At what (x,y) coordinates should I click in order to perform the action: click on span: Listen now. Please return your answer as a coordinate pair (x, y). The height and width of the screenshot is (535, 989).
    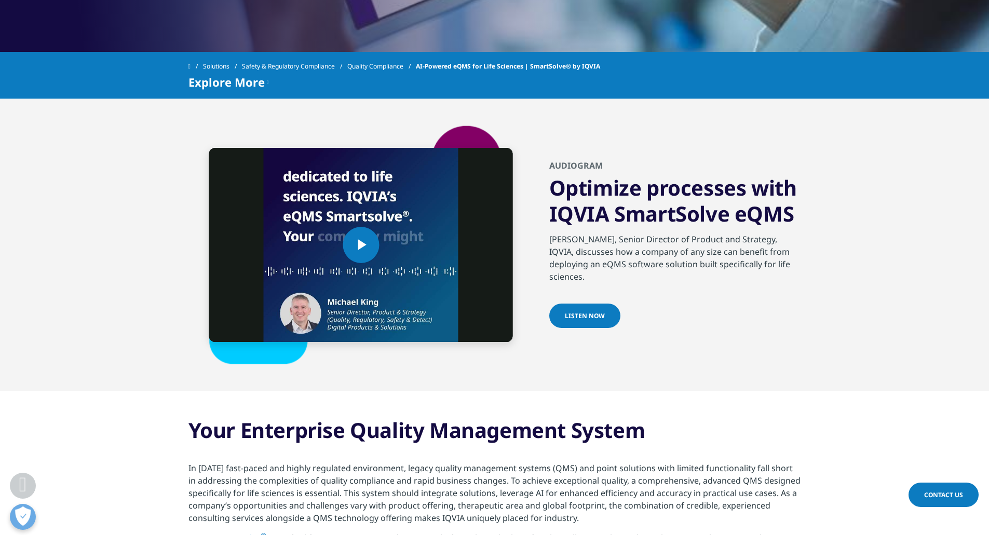
    Looking at the image, I should click on (585, 316).